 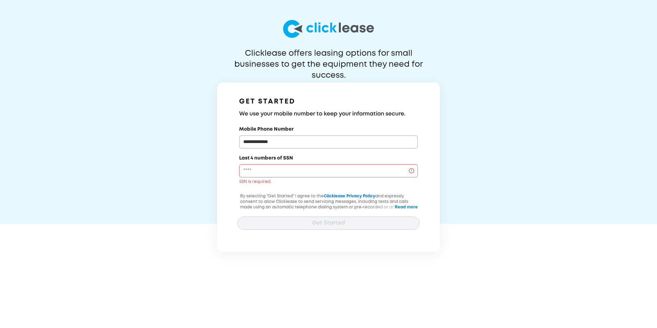 What do you see at coordinates (329, 223) in the screenshot?
I see `button: Get Started` at bounding box center [329, 223].